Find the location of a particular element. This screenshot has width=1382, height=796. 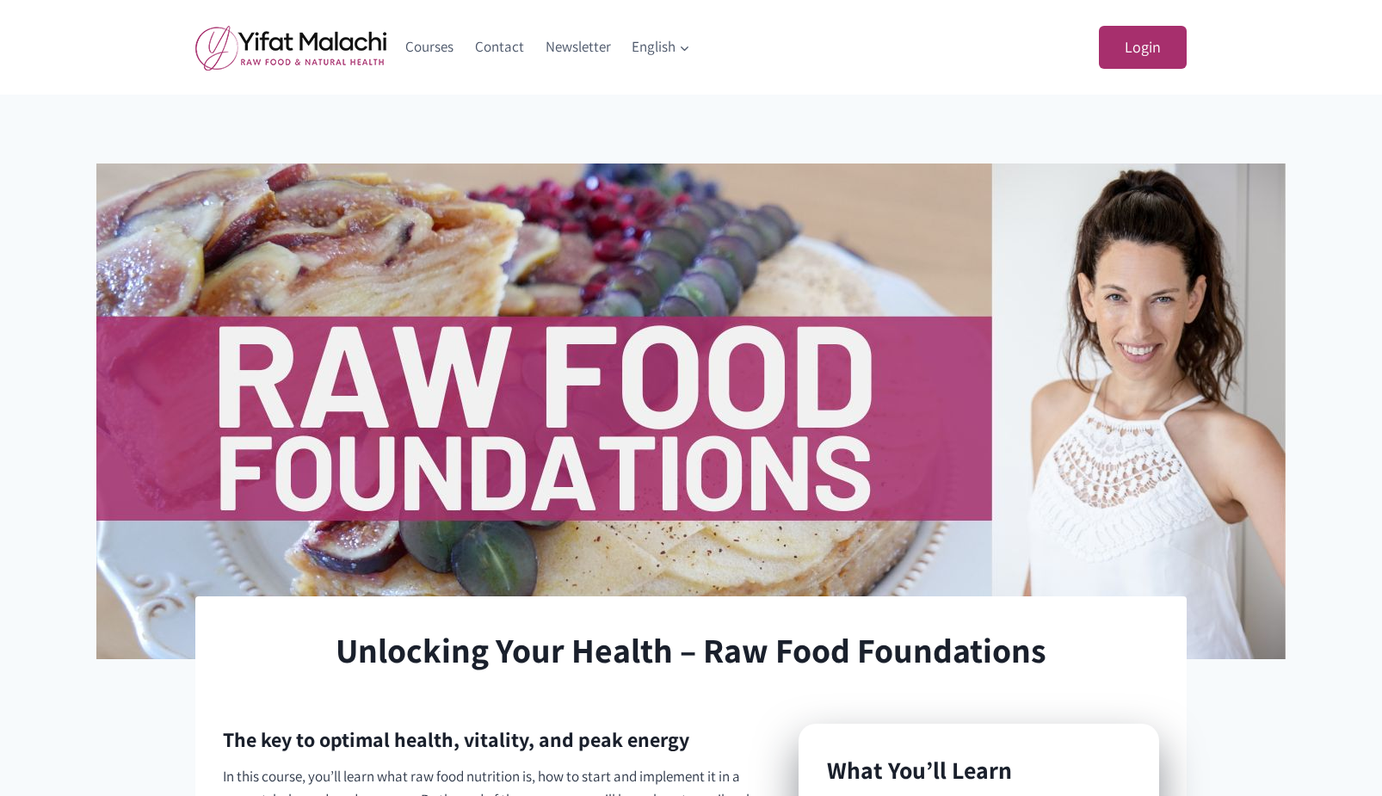

img: yifat_logo41_en.png is located at coordinates (291, 47).